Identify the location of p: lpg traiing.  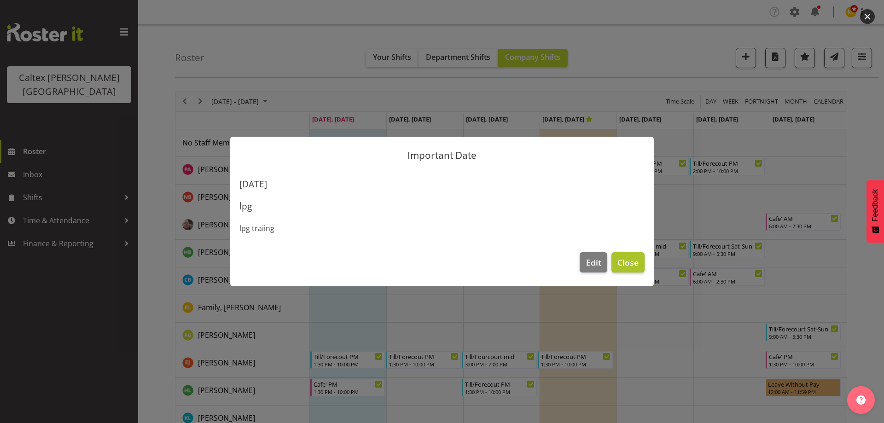
(442, 228).